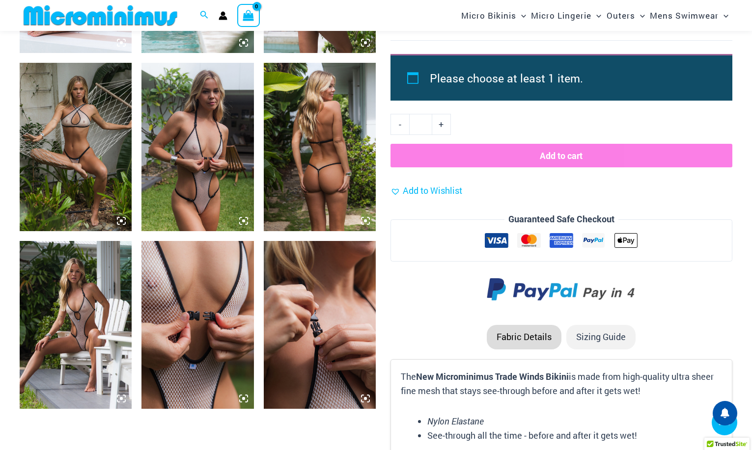 This screenshot has height=450, width=752. What do you see at coordinates (684, 15) in the screenshot?
I see `span: Mens Swimwear` at bounding box center [684, 15].